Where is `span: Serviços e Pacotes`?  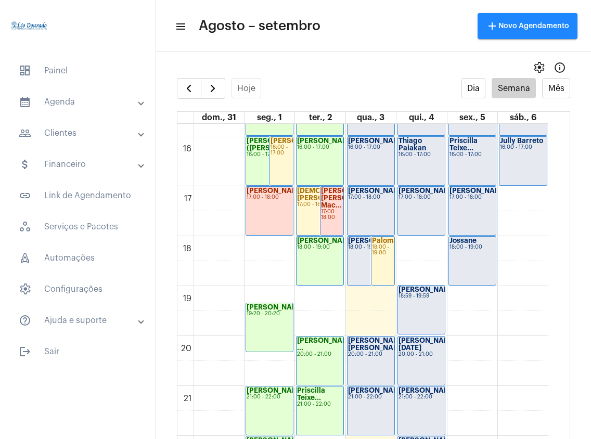 span: Serviços e Pacotes is located at coordinates (78, 227).